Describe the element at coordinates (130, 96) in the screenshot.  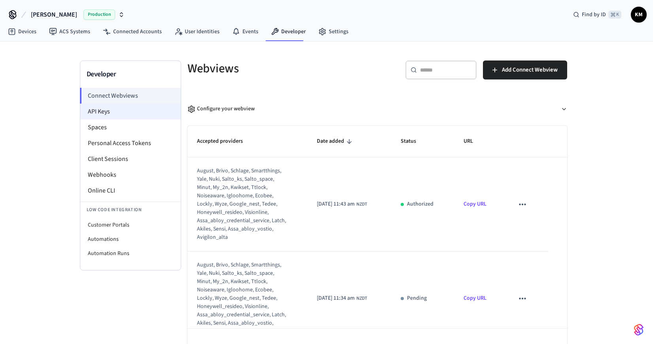
I see `li: Connect Webviews` at that location.